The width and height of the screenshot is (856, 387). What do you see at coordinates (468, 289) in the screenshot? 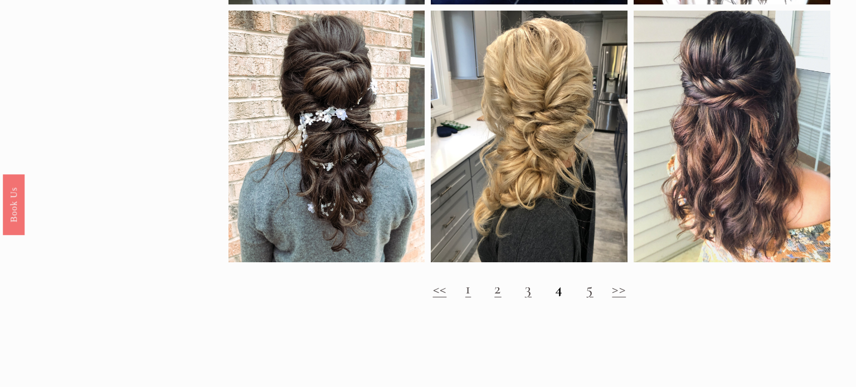
I see `a: 1` at bounding box center [468, 289].